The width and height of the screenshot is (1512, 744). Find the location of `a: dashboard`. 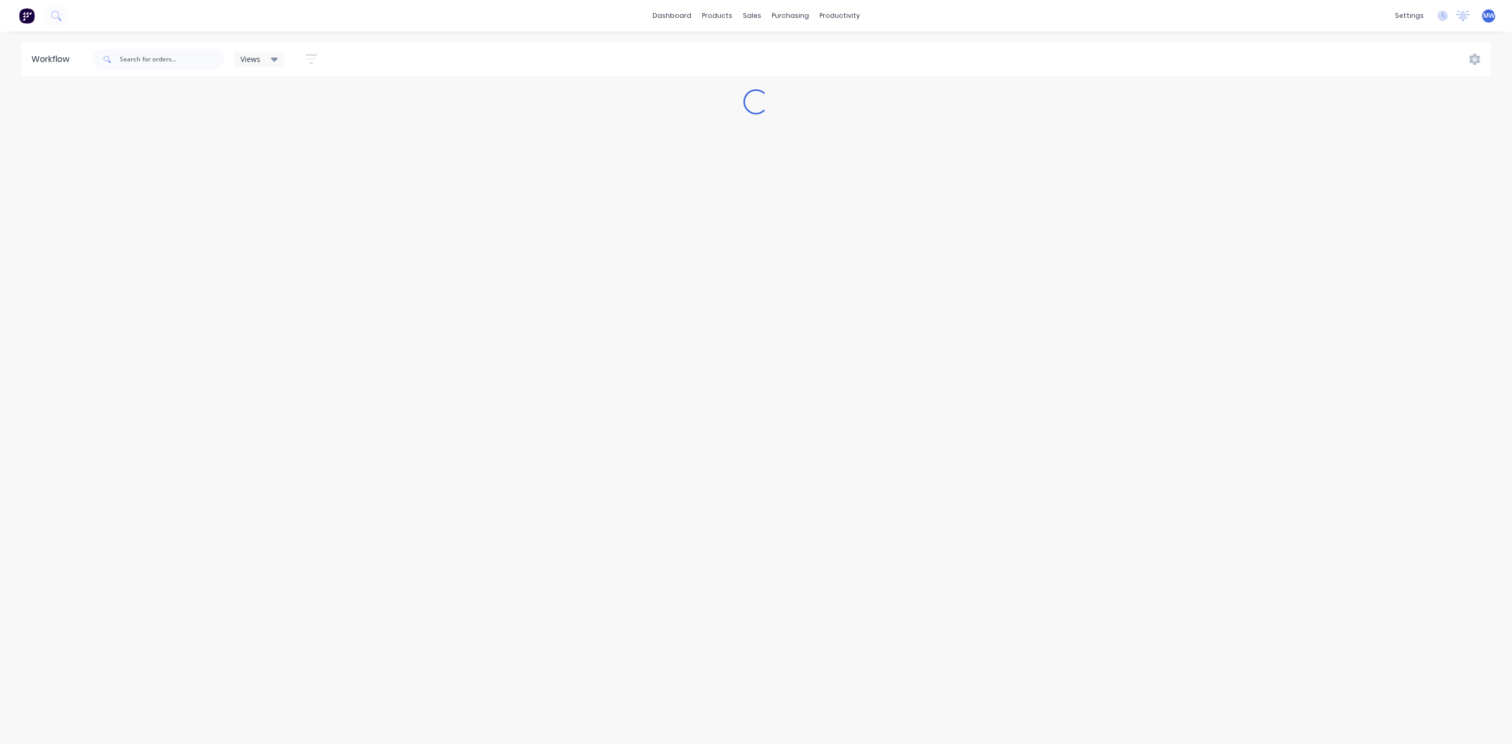

a: dashboard is located at coordinates (672, 16).